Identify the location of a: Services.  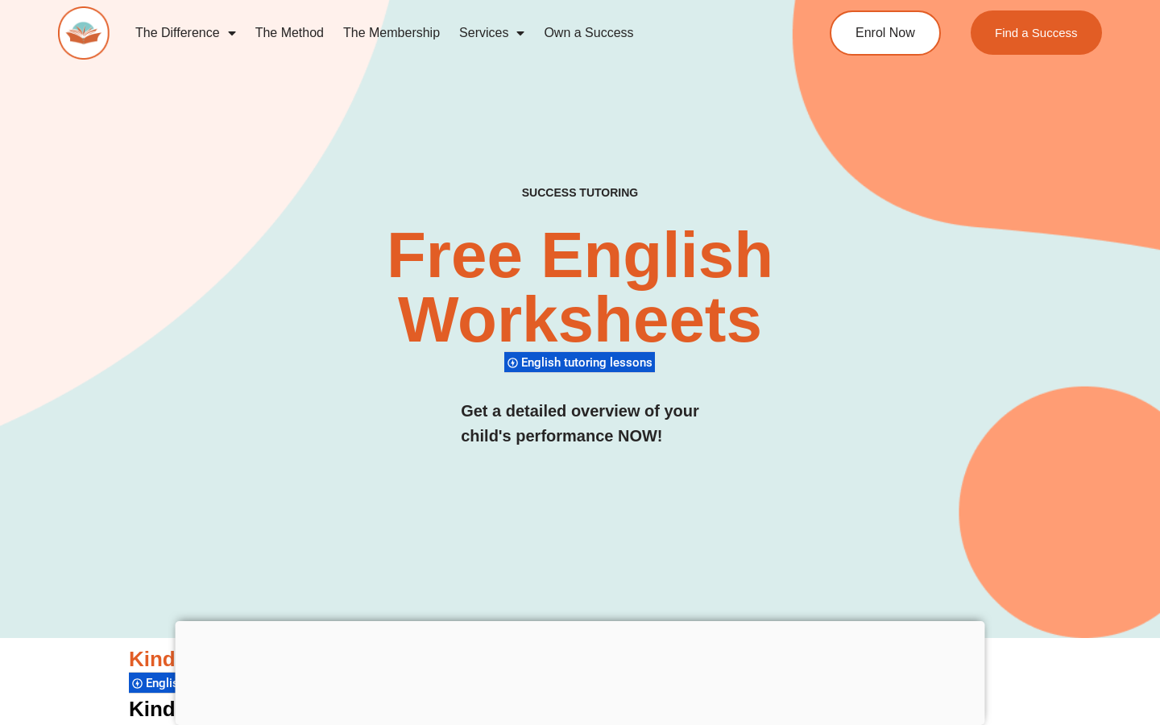
(491, 33).